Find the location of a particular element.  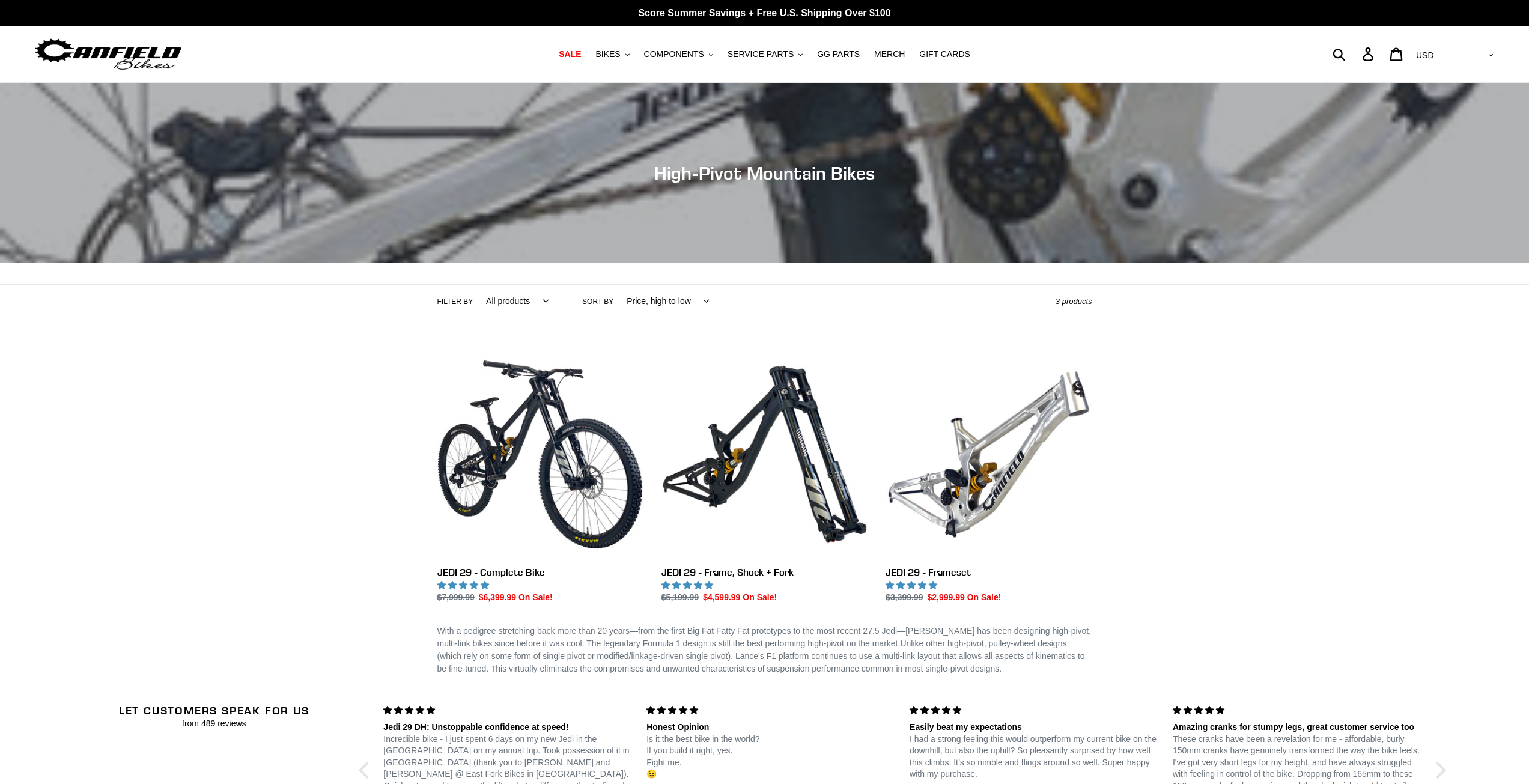

a: SALE is located at coordinates (570, 54).